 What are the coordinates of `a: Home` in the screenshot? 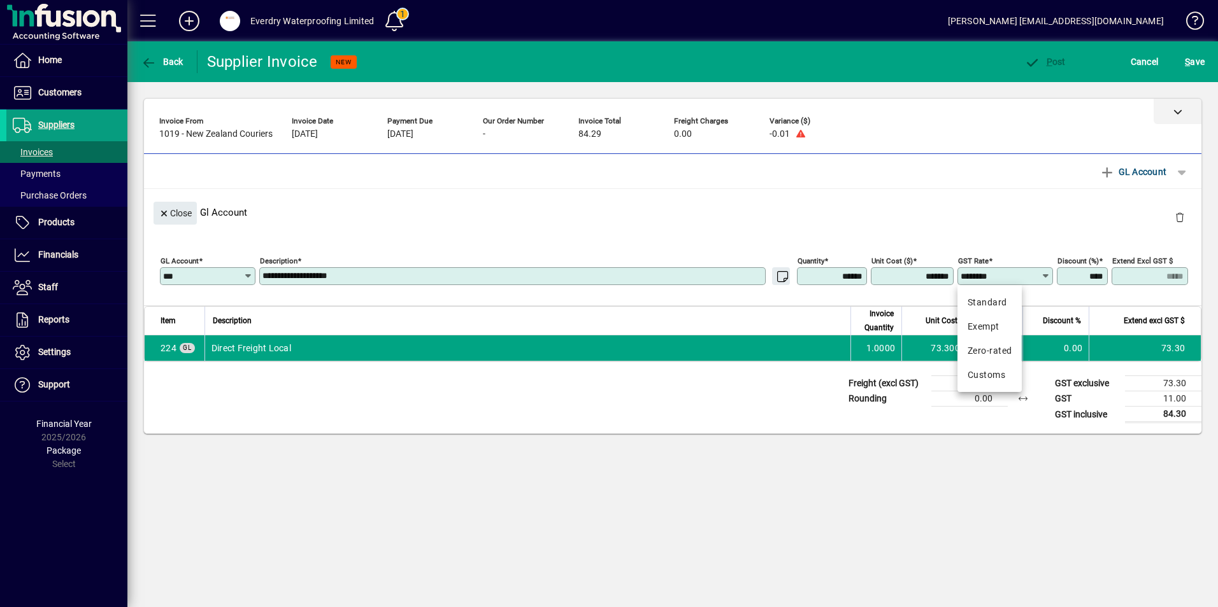 It's located at (67, 60).